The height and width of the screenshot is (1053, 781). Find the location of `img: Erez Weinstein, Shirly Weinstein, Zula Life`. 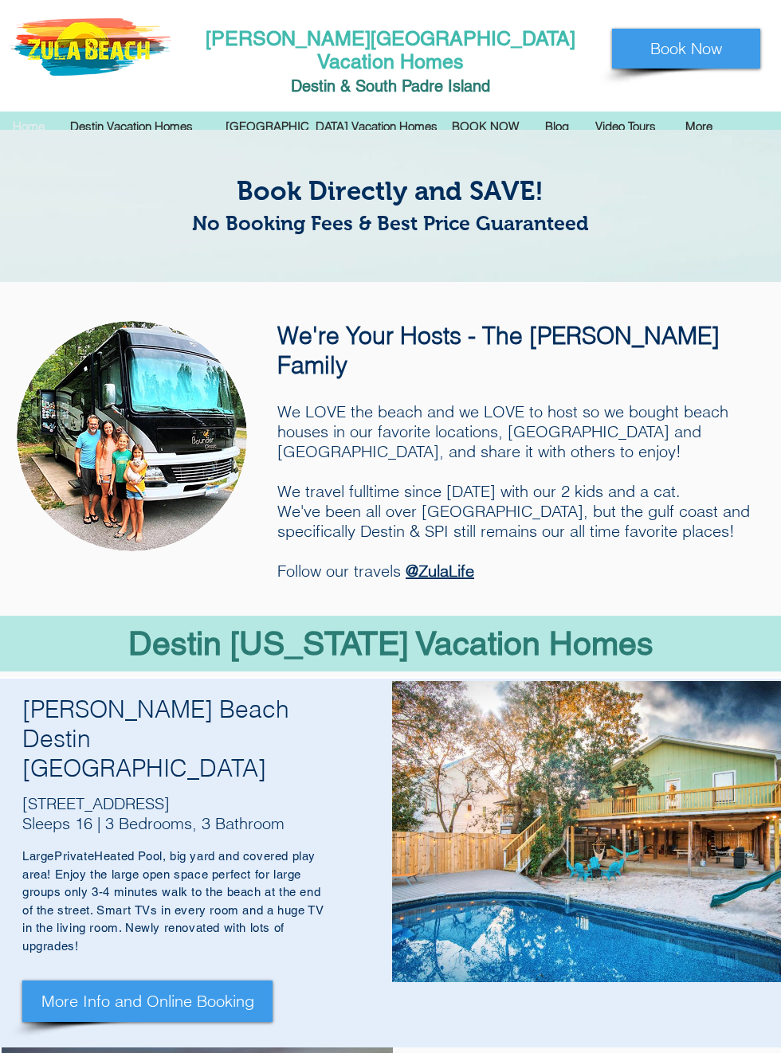

img: Erez Weinstein, Shirly Weinstein, Zula Life is located at coordinates (131, 436).